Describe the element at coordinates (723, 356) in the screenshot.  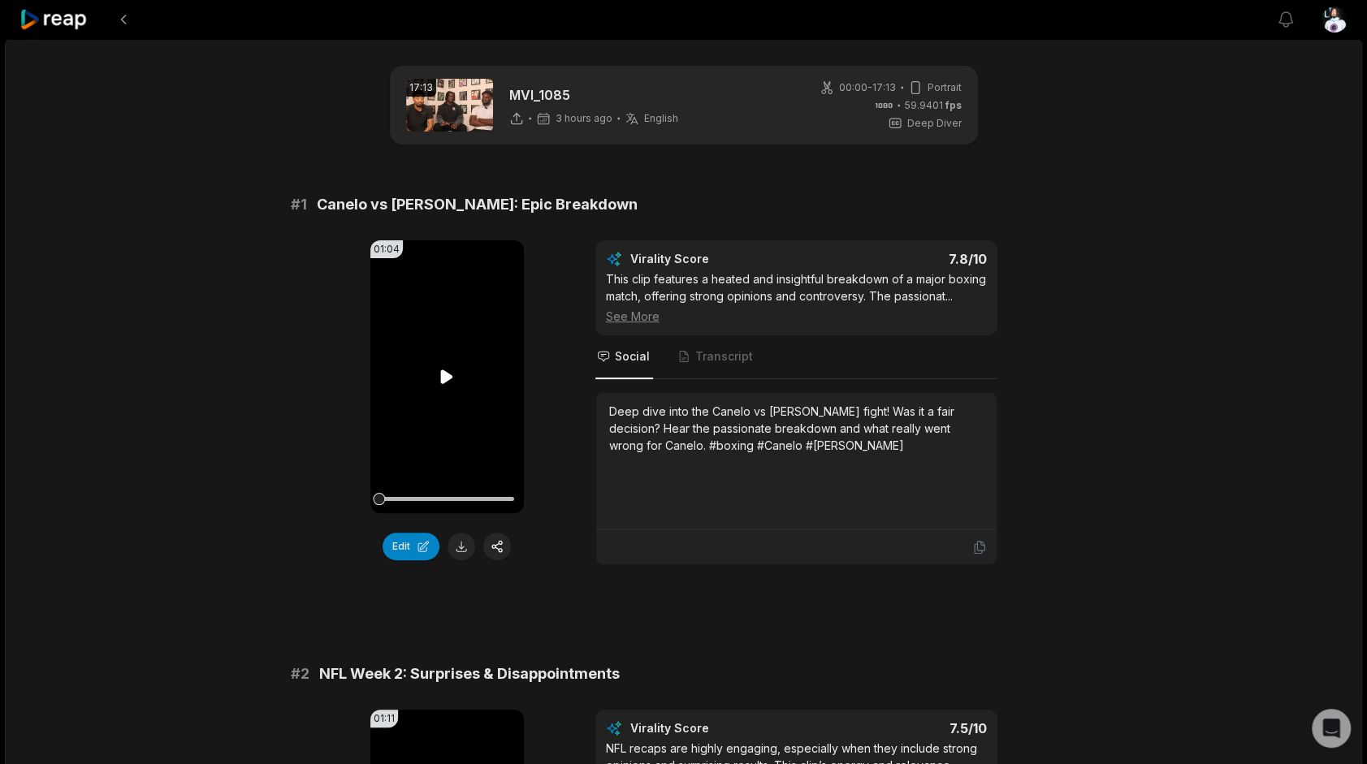
I see `span: Transcript` at that location.